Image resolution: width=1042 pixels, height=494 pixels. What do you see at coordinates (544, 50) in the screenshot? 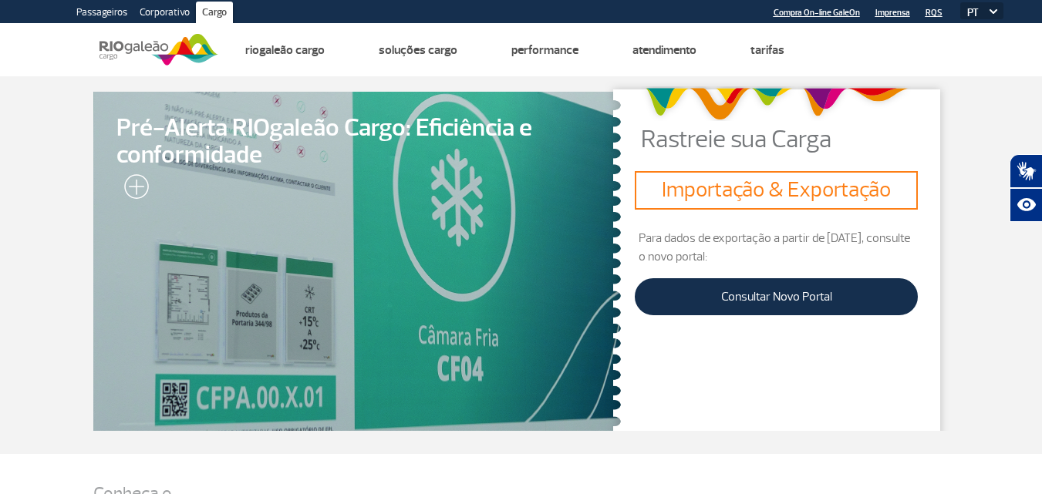
I see `a: Performance` at bounding box center [544, 50].